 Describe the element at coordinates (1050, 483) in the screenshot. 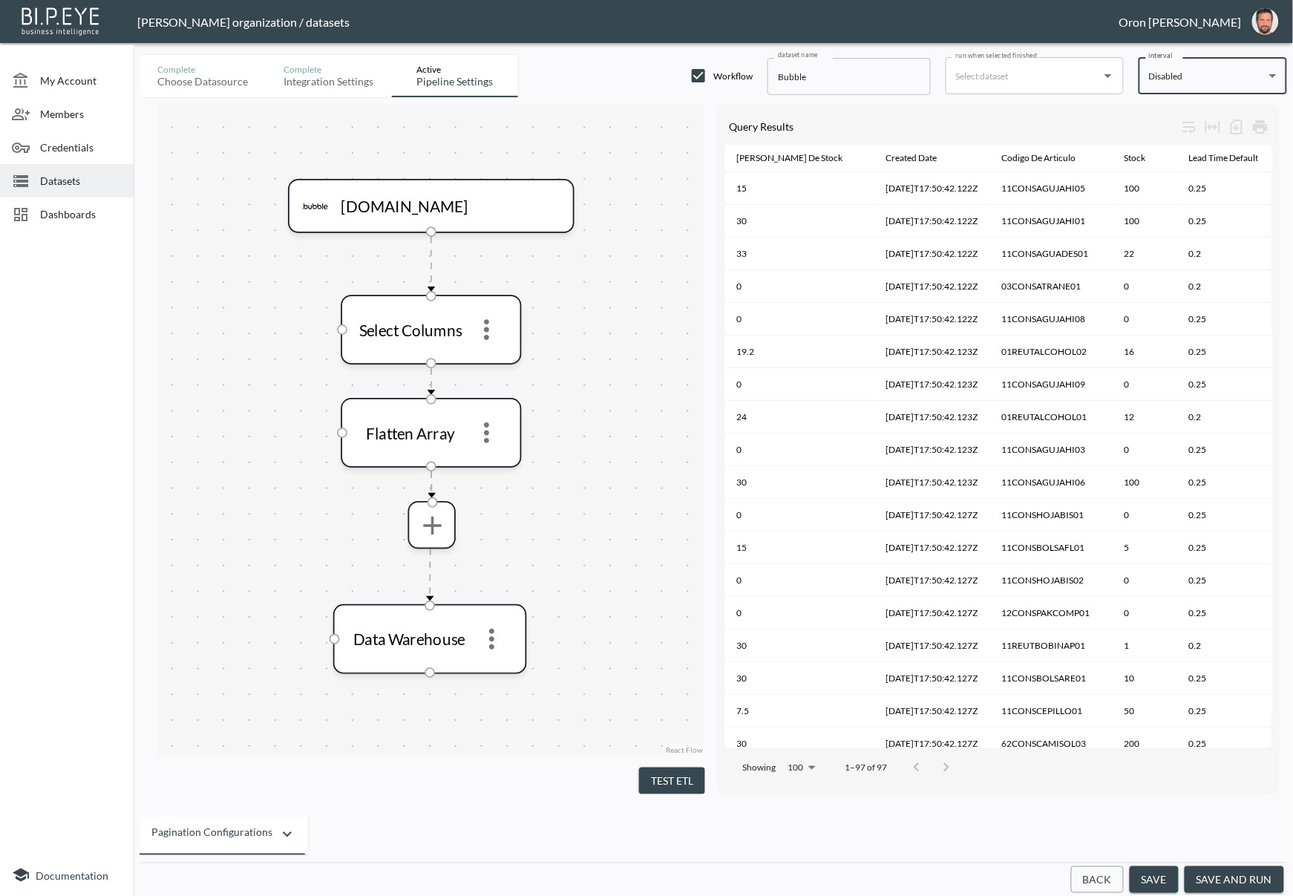

I see `th: 11CONSAGUJAHI06` at that location.